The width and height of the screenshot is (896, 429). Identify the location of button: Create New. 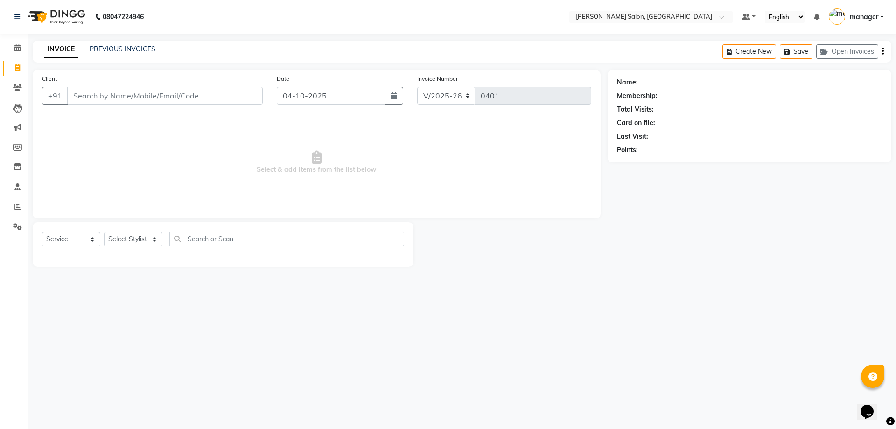
(749, 51).